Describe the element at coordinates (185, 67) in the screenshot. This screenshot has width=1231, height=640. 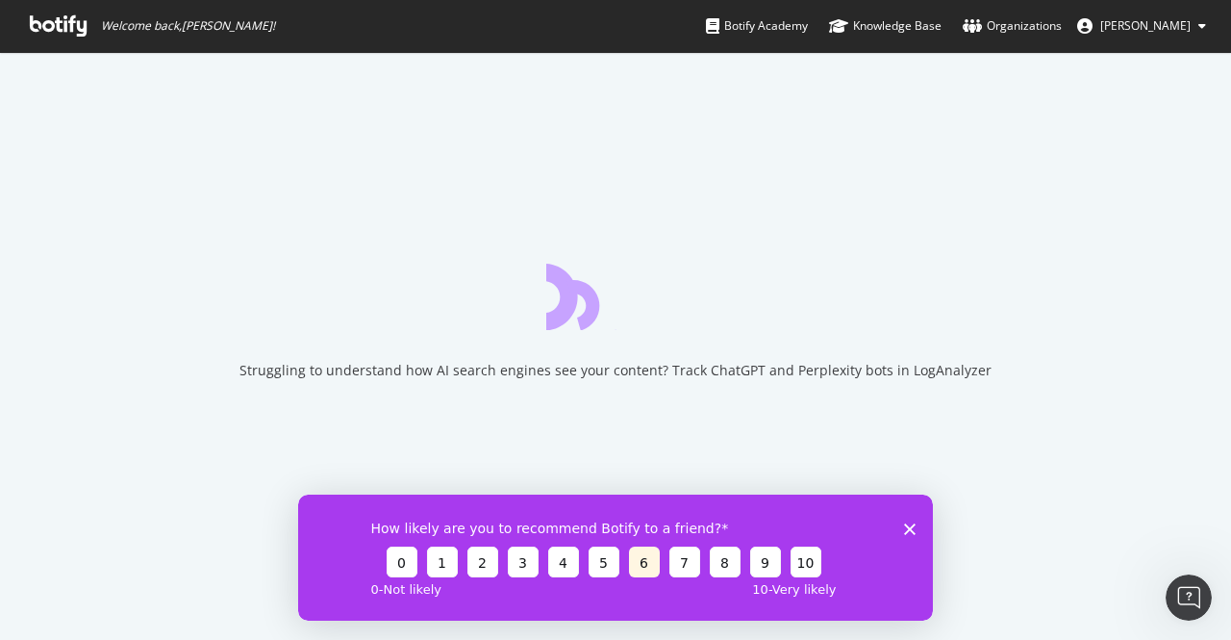
I see `button: 2` at that location.